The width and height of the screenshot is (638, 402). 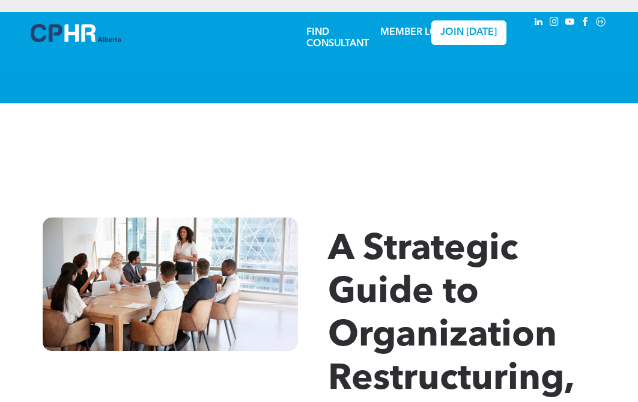 I want to click on a: instagram, so click(x=554, y=23).